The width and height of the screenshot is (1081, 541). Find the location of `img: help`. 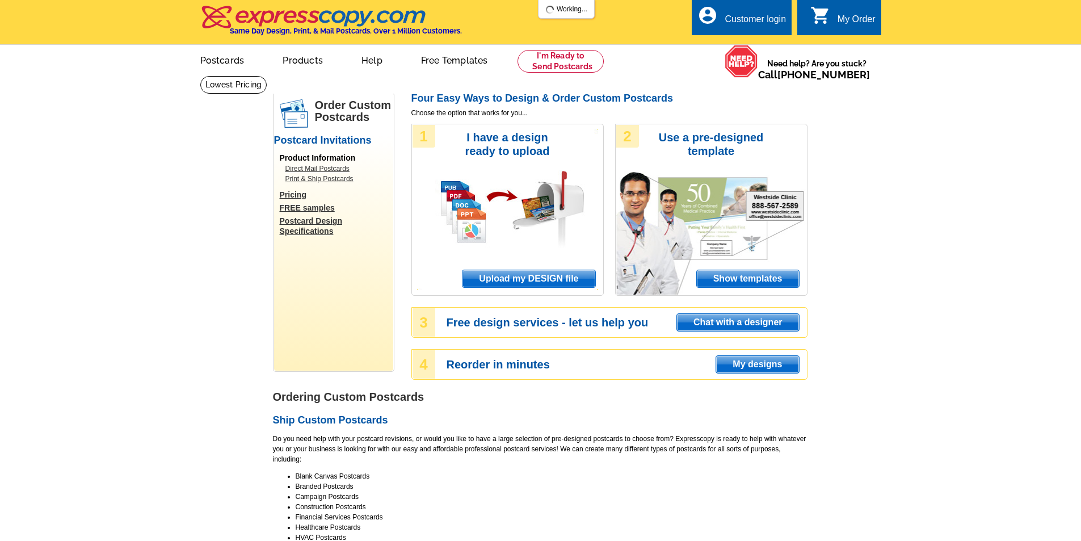

img: help is located at coordinates (741, 61).